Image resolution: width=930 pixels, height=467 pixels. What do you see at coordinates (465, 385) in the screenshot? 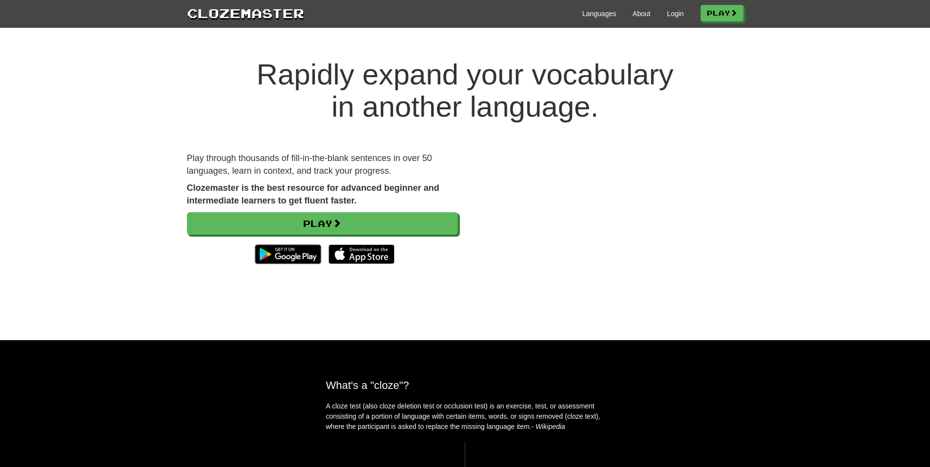
I see `h2: What's a "cloze"?` at bounding box center [465, 385].